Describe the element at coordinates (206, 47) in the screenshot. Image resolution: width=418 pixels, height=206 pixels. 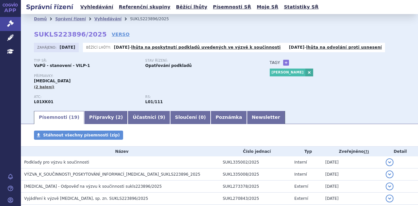
I see `a: lhůta na poskytnutí podkladů uvedených ve výzvě k součinnosti` at that location.